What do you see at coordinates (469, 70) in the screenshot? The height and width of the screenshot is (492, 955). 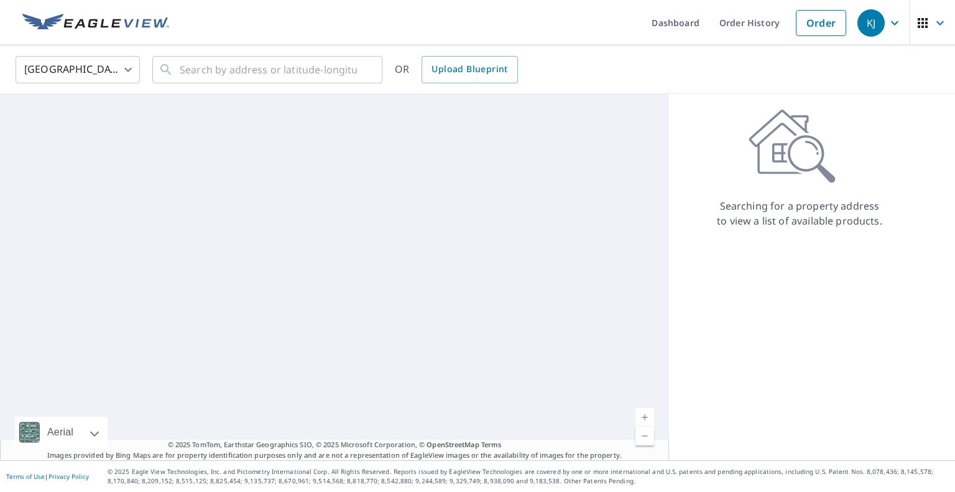 I see `a: Upload Blueprint` at bounding box center [469, 70].